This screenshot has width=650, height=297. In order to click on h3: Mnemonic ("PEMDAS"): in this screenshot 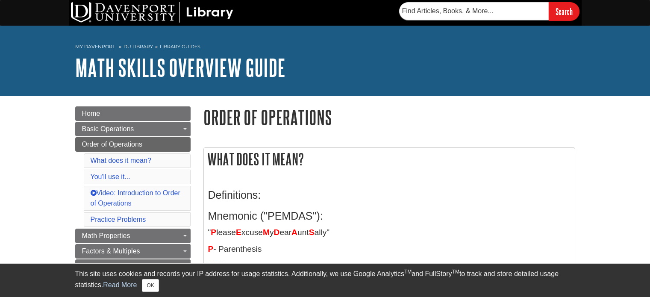, I will do `click(389, 216)`.